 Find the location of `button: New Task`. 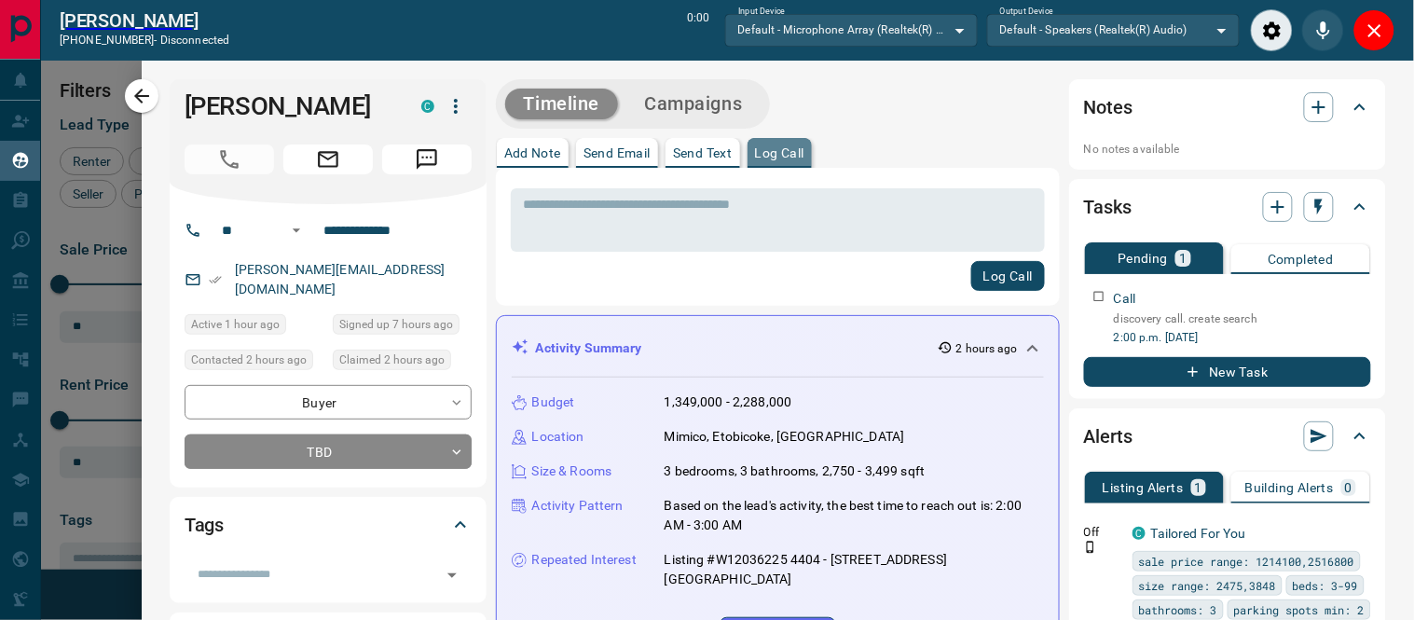

button: New Task is located at coordinates (1227, 372).